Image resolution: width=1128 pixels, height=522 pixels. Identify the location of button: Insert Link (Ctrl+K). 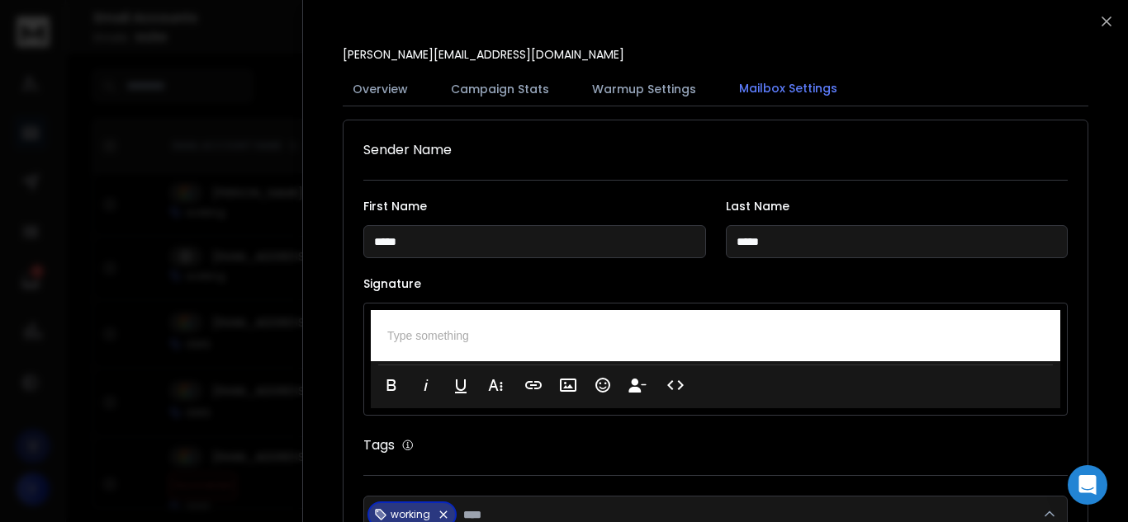
(533, 385).